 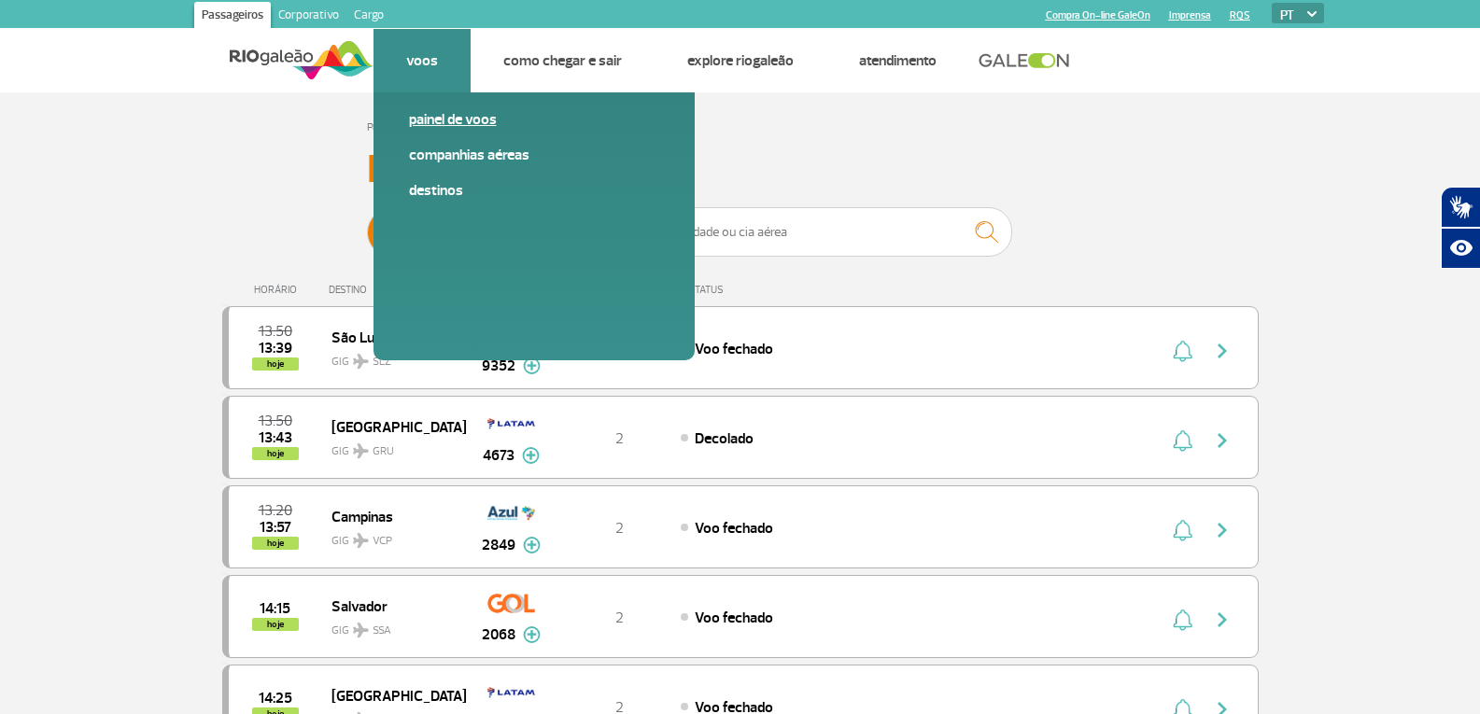 What do you see at coordinates (825, 232) in the screenshot?
I see `input: Voo, cidade ou cia aérea` at bounding box center [825, 232].